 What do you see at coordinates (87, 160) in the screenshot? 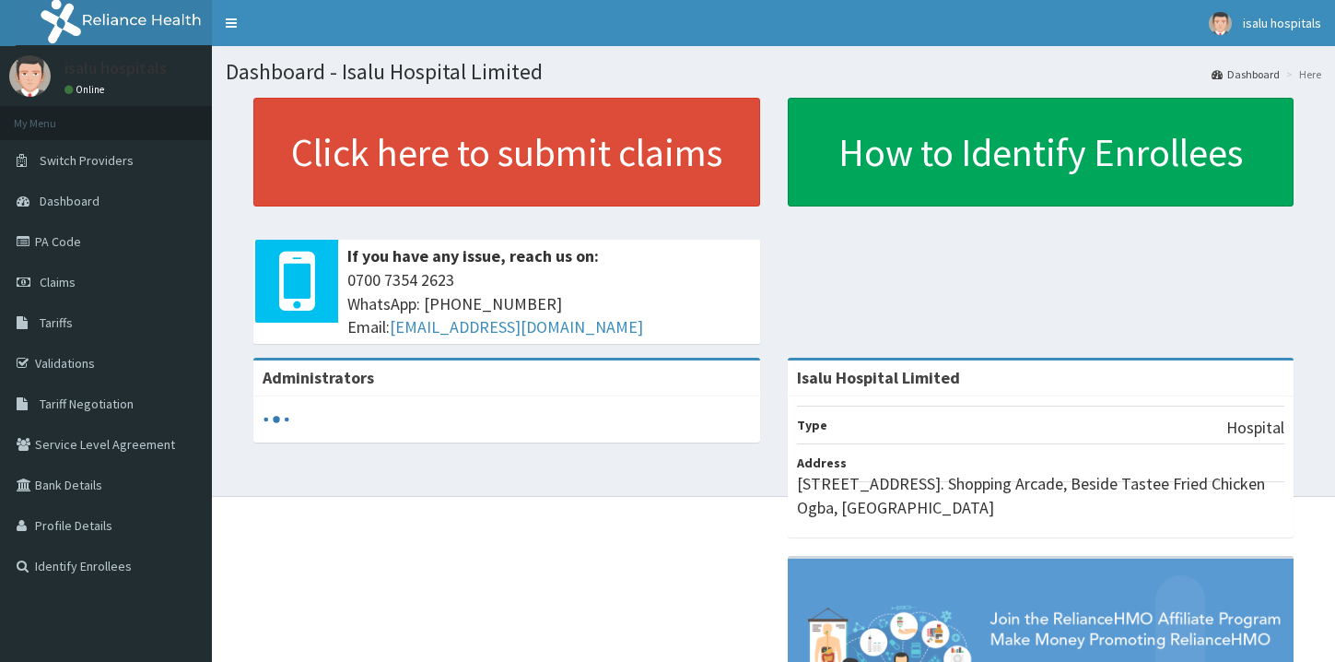
I see `span: Switch Providers` at bounding box center [87, 160].